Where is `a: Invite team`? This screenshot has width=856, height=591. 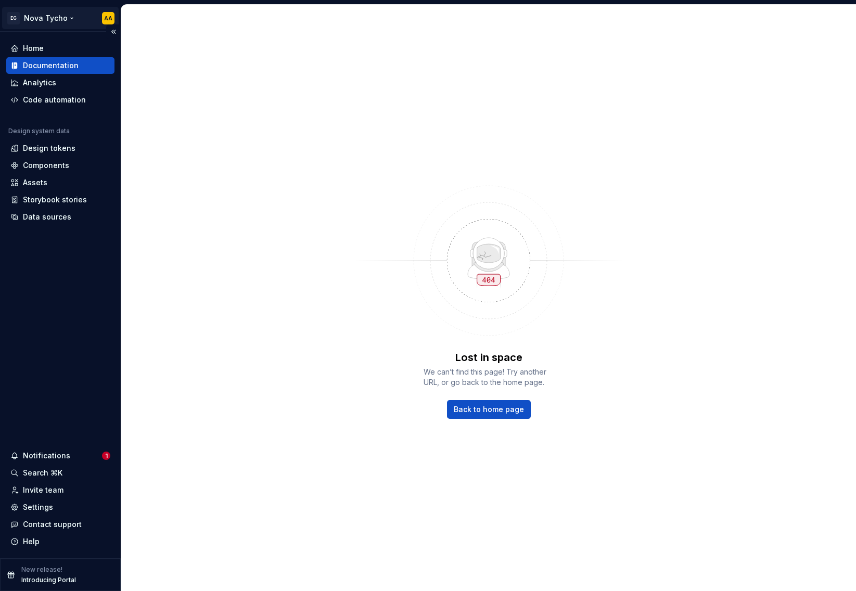
a: Invite team is located at coordinates (60, 490).